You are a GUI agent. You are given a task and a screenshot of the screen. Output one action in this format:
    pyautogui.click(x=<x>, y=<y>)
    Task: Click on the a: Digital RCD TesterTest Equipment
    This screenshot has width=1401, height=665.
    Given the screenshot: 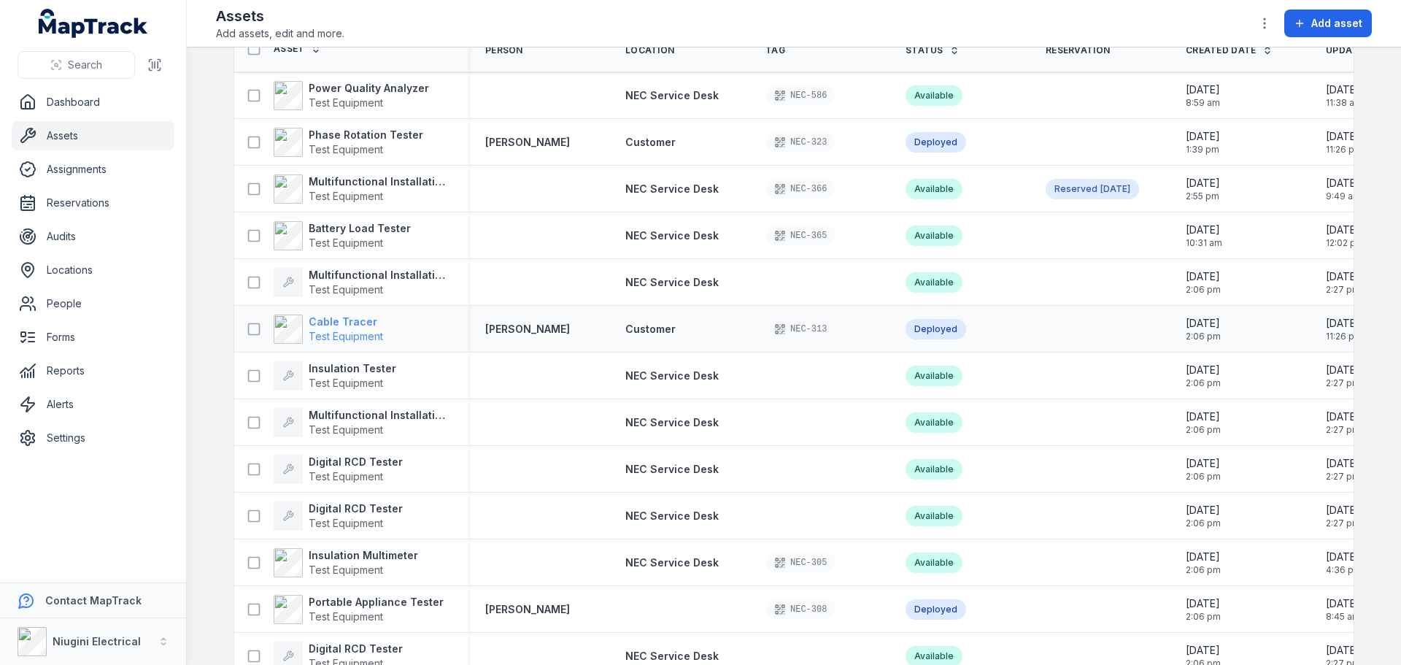 What is the action you would take?
    pyautogui.click(x=338, y=516)
    